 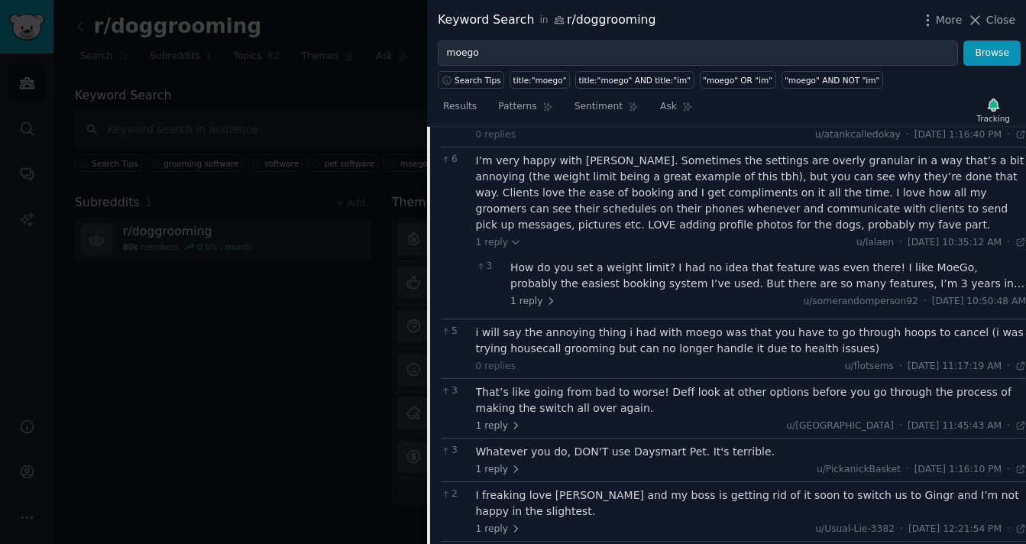 I want to click on button: Search Tips, so click(x=471, y=79).